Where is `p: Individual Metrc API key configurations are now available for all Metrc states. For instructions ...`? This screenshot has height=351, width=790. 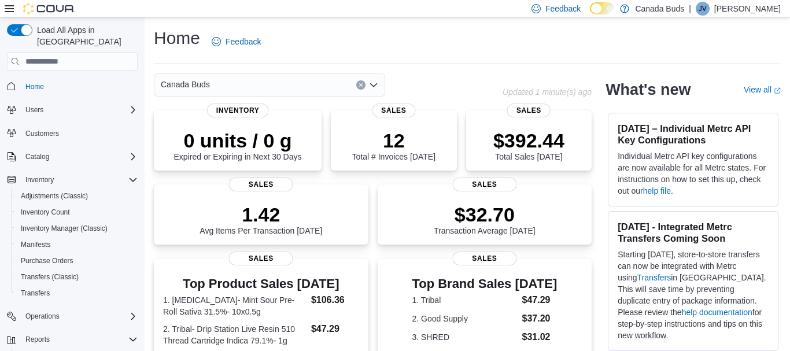 p: Individual Metrc API key configurations are now available for all Metrc states. For instructions ... is located at coordinates (693, 174).